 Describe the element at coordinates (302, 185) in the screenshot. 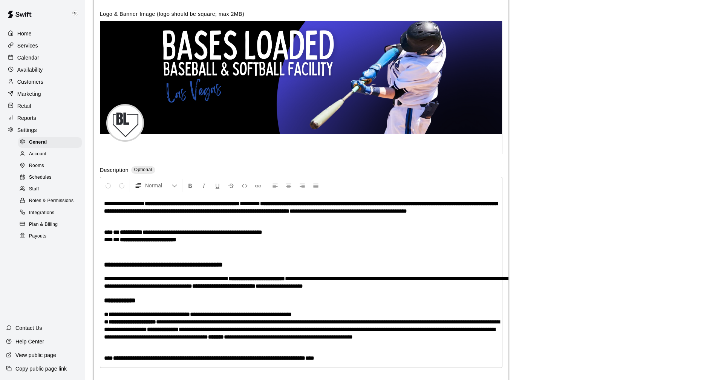

I see `button: Right Align` at that location.